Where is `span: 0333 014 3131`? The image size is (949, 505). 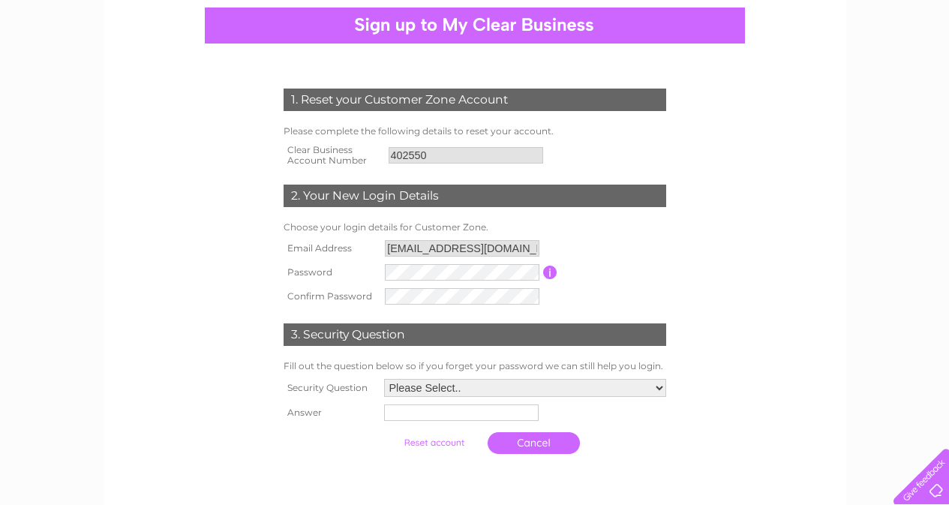 span: 0333 014 3131 is located at coordinates (718, 17).